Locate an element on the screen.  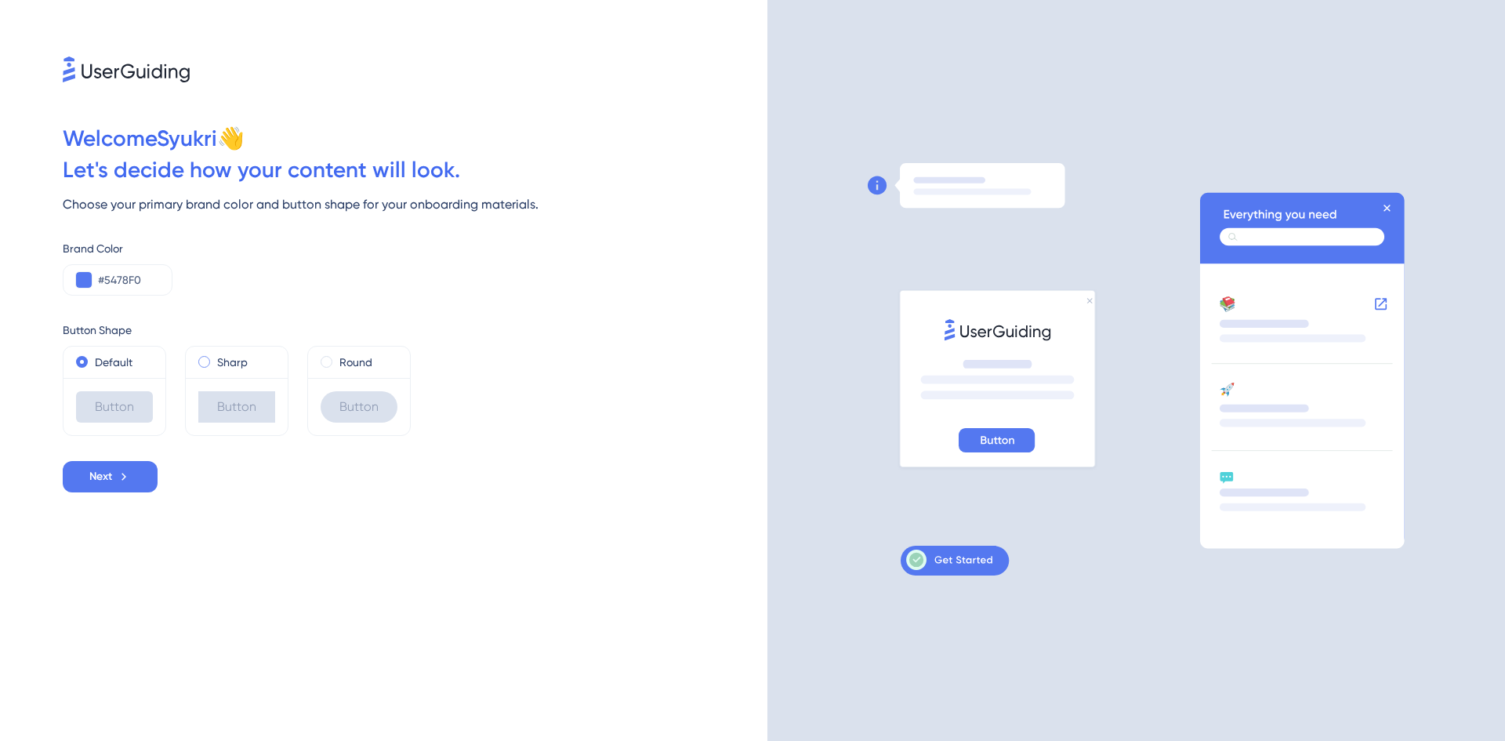
div: Choose your primary brand color and button shape for your onboarding materials. is located at coordinates (415, 205).